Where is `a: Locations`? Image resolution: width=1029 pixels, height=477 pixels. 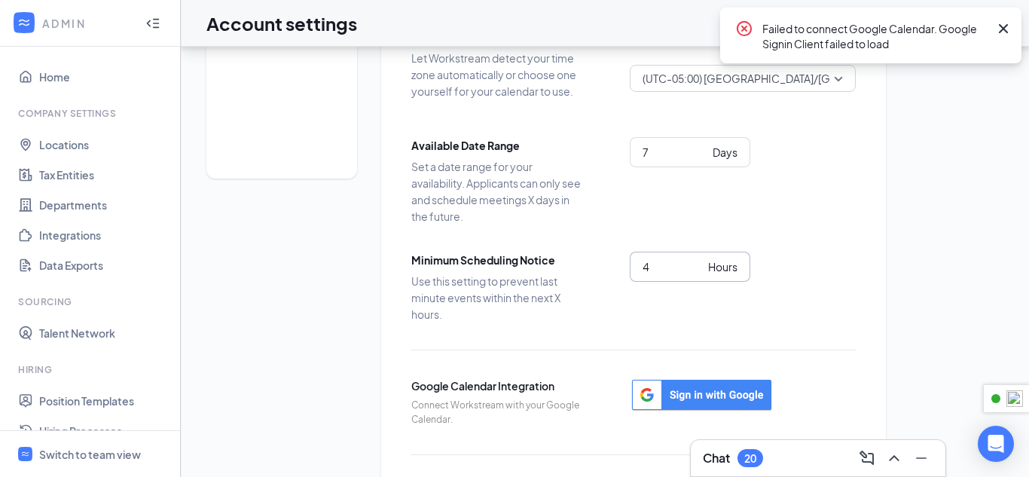 a: Locations is located at coordinates (103, 145).